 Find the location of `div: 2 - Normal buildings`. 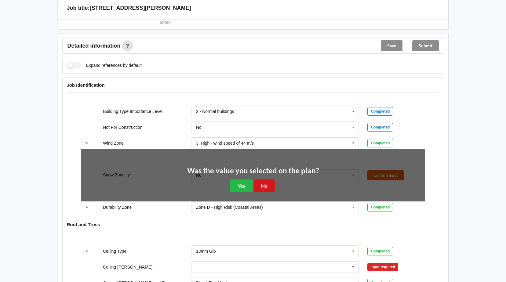

div: 2 - Normal buildings is located at coordinates (215, 112).